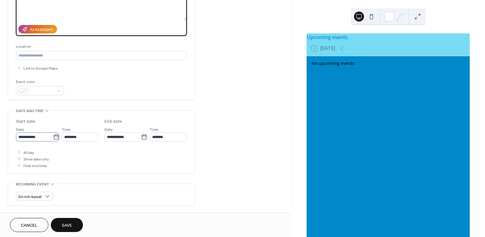 The width and height of the screenshot is (485, 237). What do you see at coordinates (39, 82) in the screenshot?
I see `div: Event color` at bounding box center [39, 82].